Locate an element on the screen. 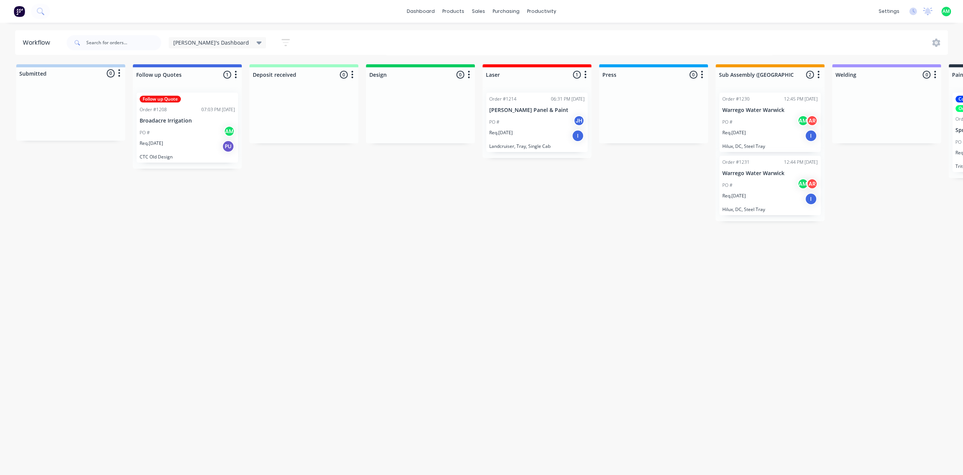  div: JH is located at coordinates (579, 121).